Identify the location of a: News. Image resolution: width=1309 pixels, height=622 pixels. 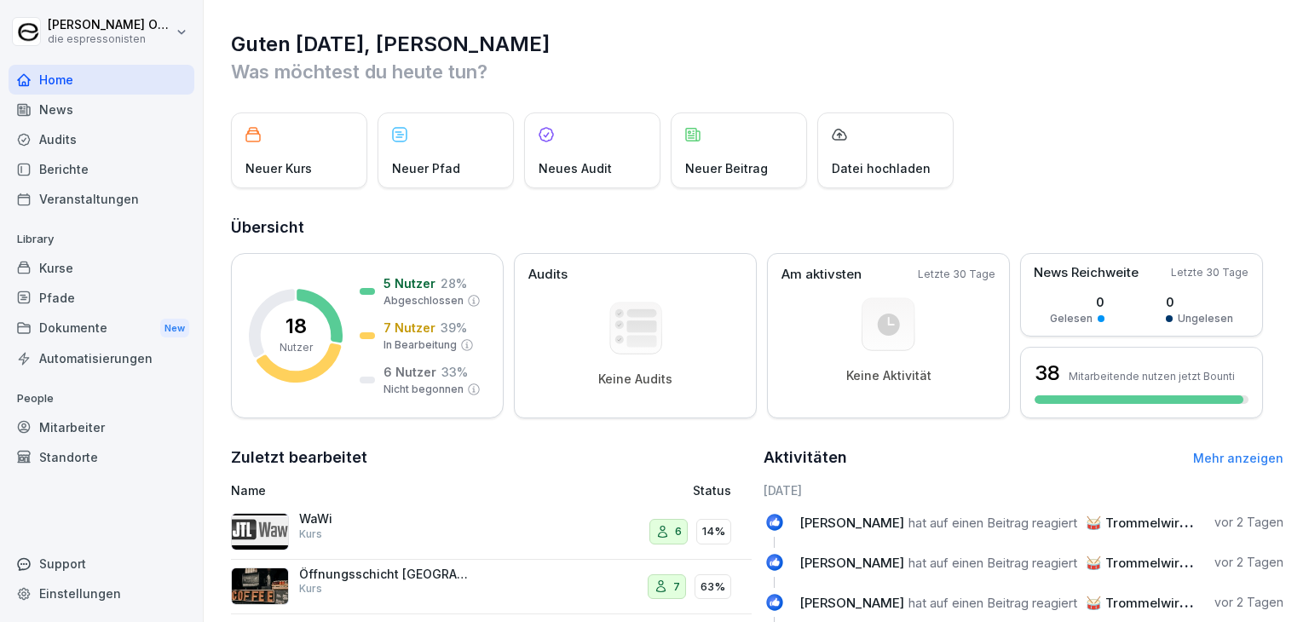
(101, 109).